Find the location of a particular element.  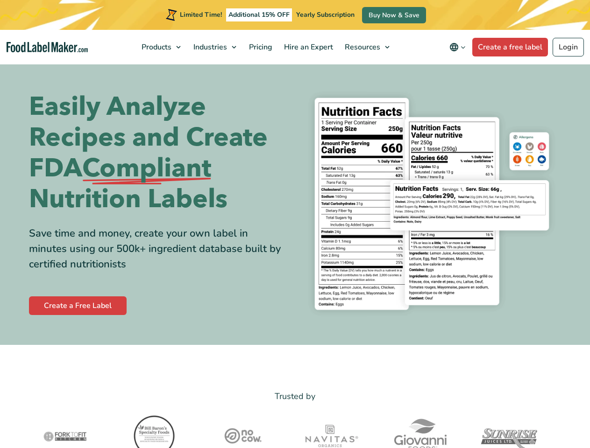

h1: Easily Analyze Recipes and Create FDA Nutrition Labels is located at coordinates (158, 153).